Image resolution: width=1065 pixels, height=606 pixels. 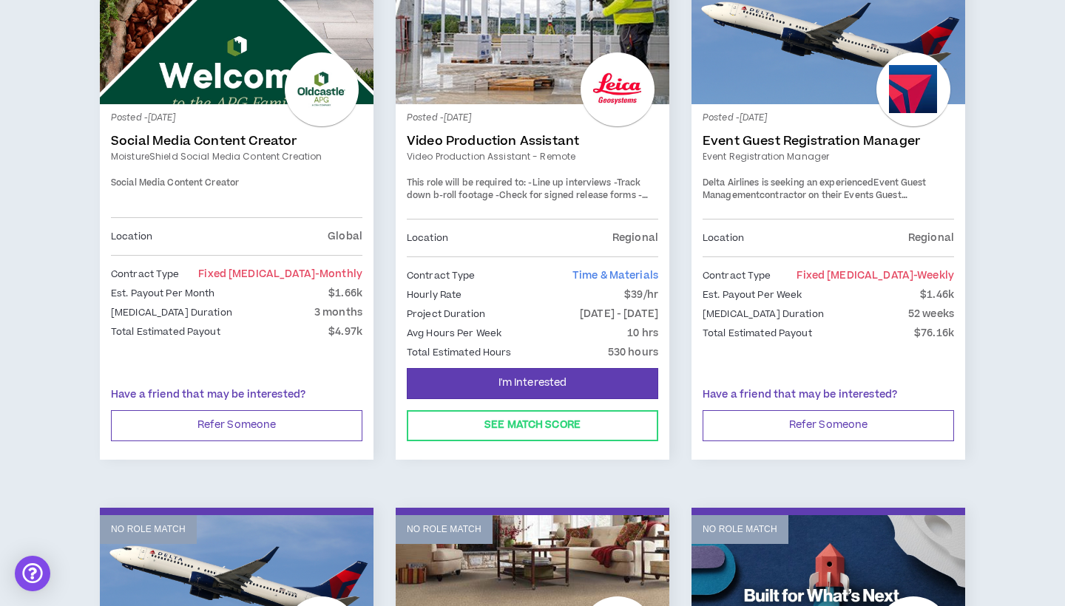 I want to click on p: 530 hours, so click(x=633, y=353).